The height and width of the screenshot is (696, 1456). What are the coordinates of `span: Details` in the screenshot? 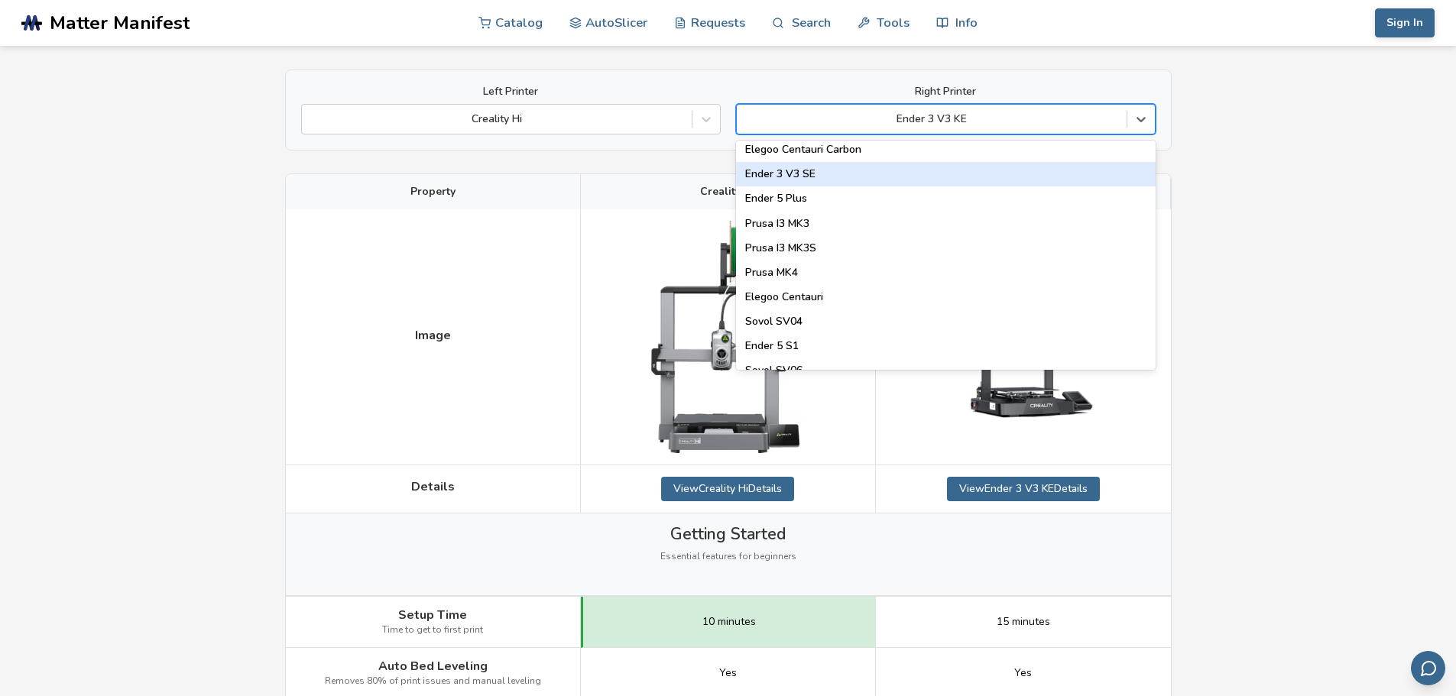 It's located at (433, 487).